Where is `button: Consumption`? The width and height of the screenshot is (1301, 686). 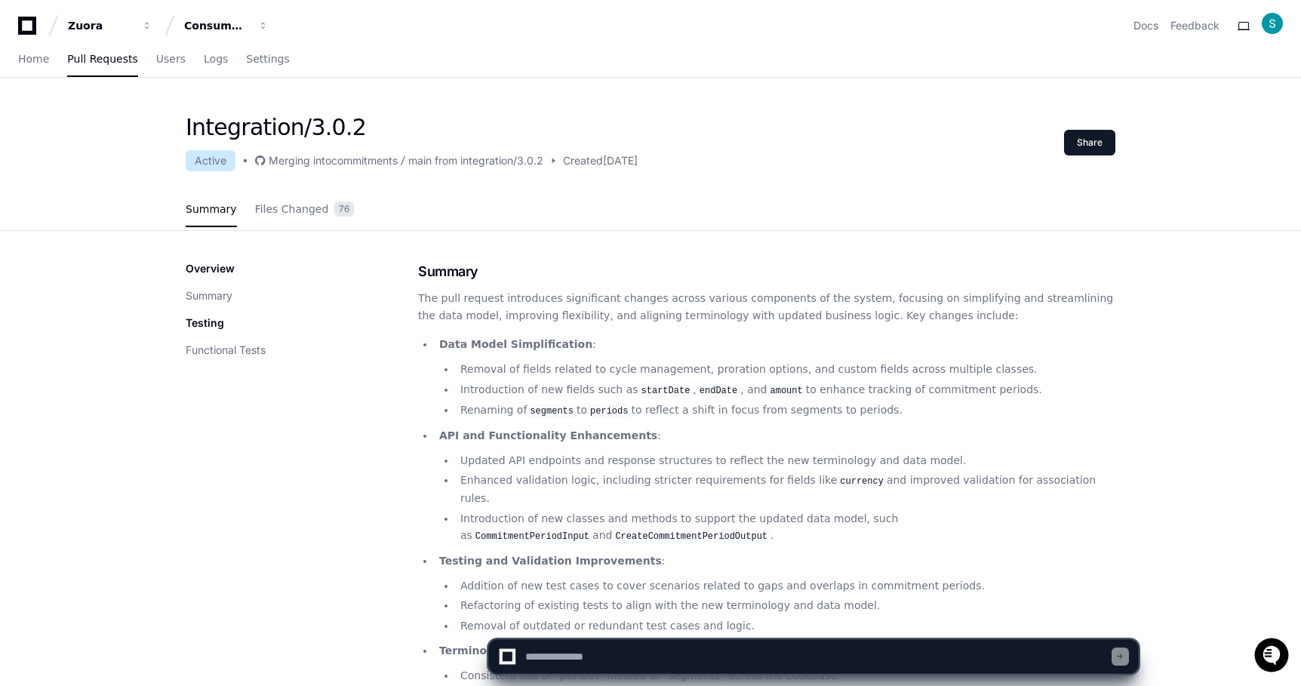 button: Consumption is located at coordinates (226, 26).